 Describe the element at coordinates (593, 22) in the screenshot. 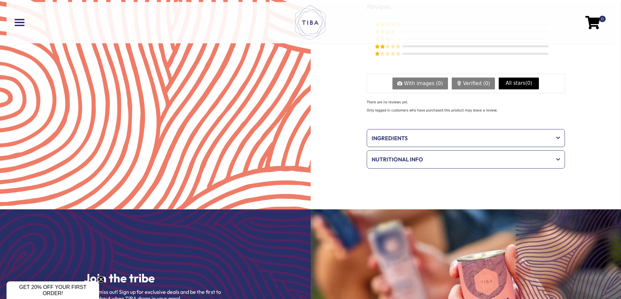

I see `a: 0` at that location.